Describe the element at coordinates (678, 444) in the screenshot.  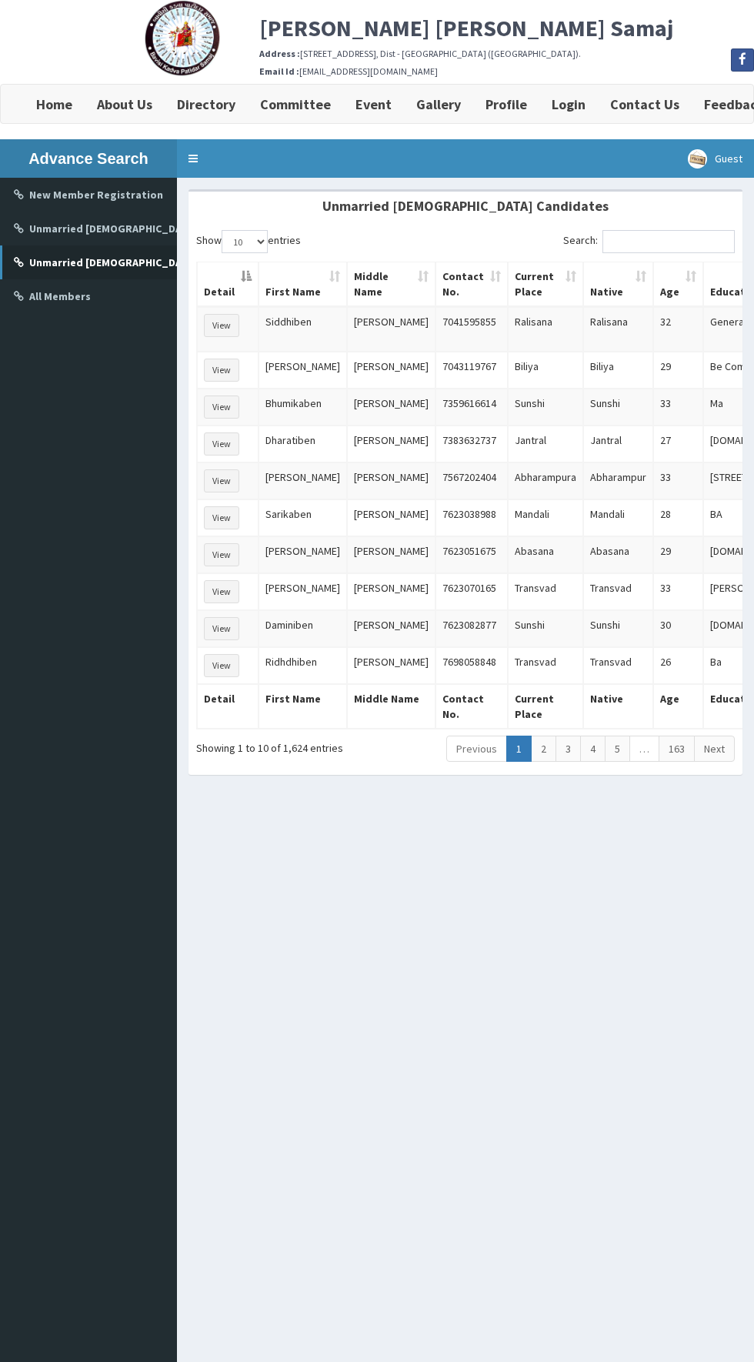
I see `td: 27` at that location.